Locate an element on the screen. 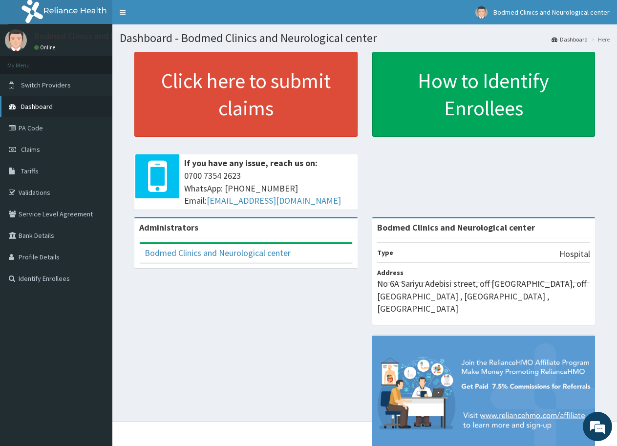 Image resolution: width=617 pixels, height=446 pixels. a: How to Identify Enrollees is located at coordinates (483, 94).